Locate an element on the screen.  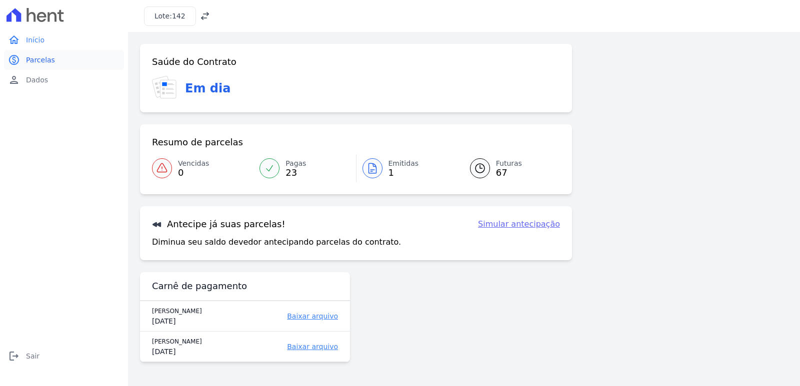
a: Simular antecipação is located at coordinates (519, 224).